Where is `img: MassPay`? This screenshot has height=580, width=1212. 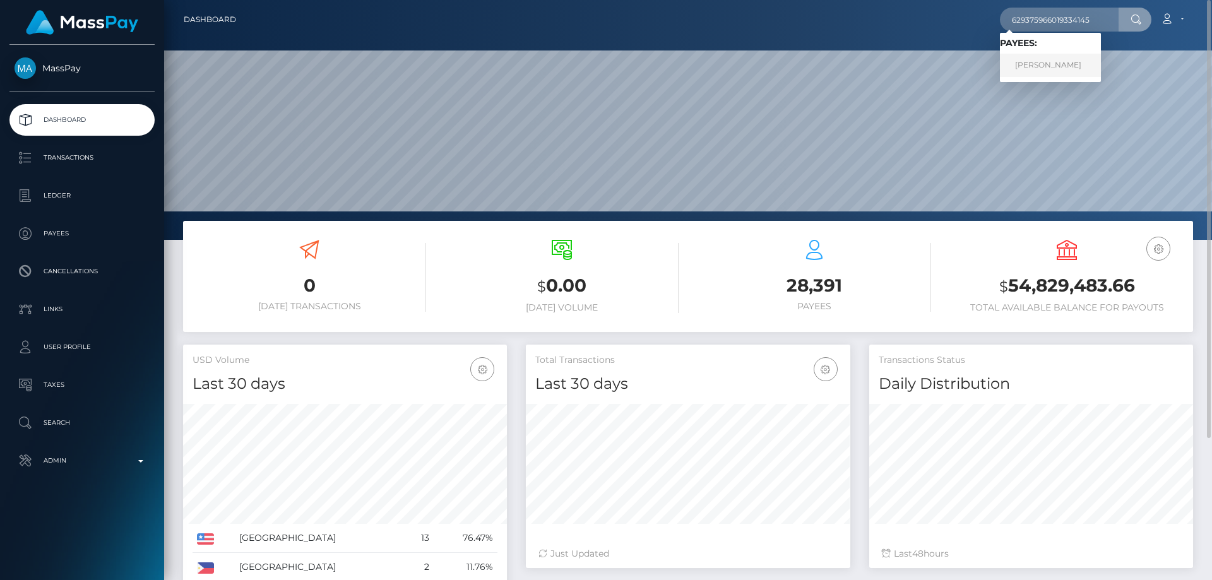 img: MassPay is located at coordinates (25, 68).